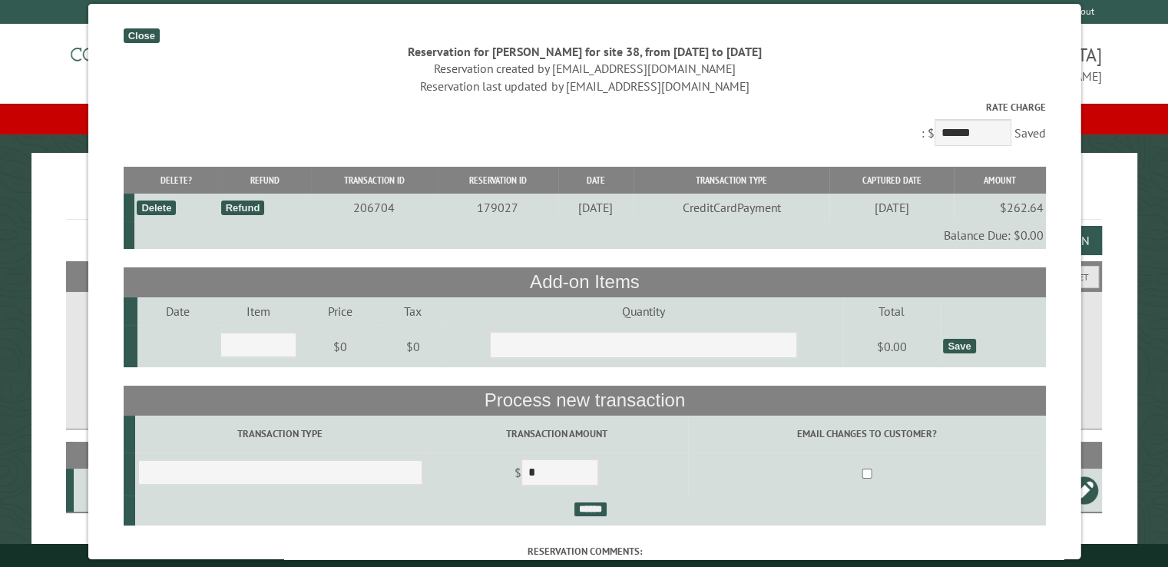 This screenshot has height=567, width=1168. I want to click on div: Save, so click(958, 345).